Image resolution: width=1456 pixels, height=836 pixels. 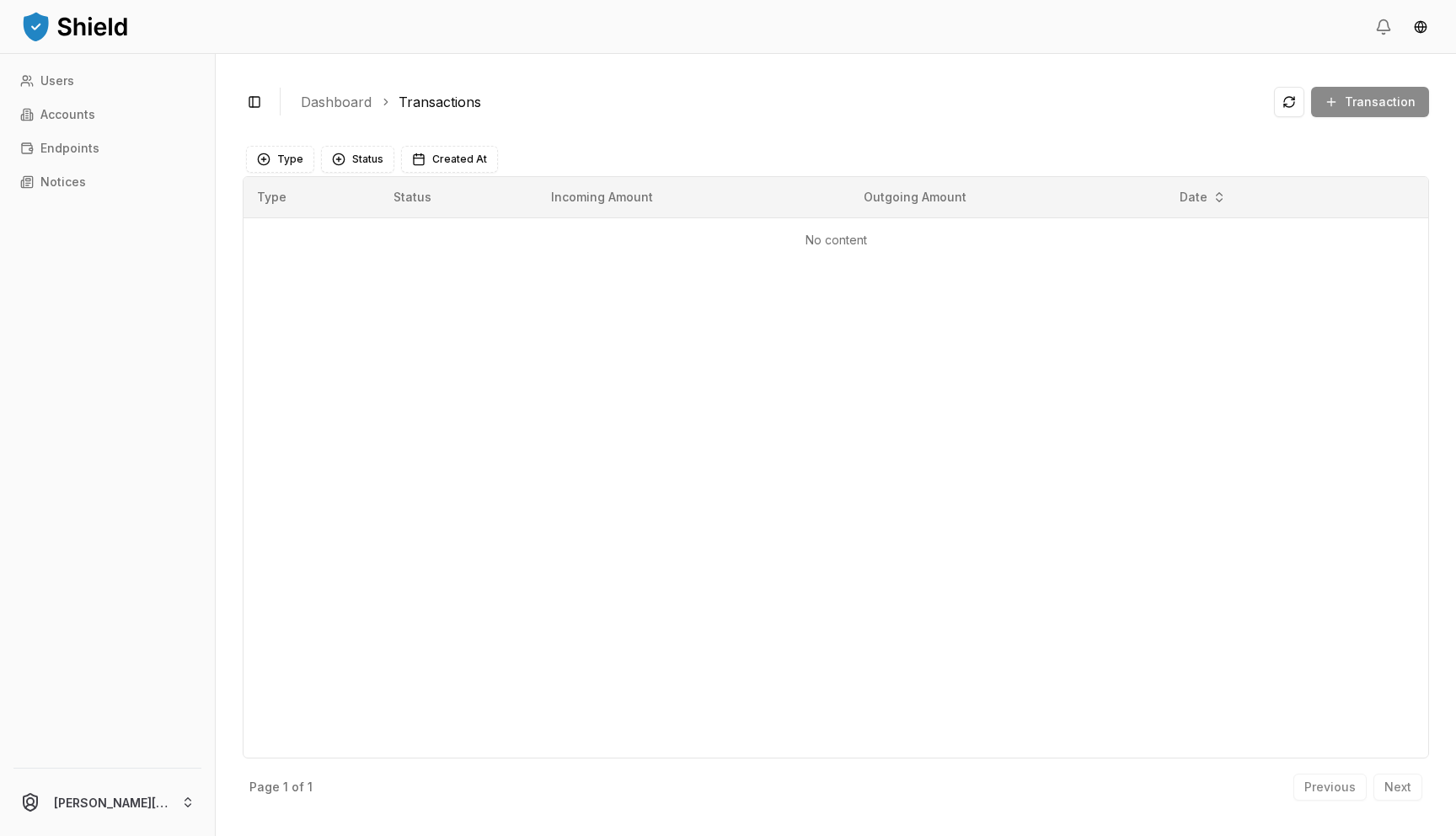 I want to click on button: Status, so click(x=357, y=160).